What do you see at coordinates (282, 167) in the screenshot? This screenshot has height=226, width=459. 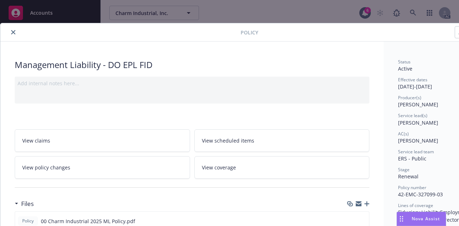 I see `a: View coverage` at bounding box center [282, 167].